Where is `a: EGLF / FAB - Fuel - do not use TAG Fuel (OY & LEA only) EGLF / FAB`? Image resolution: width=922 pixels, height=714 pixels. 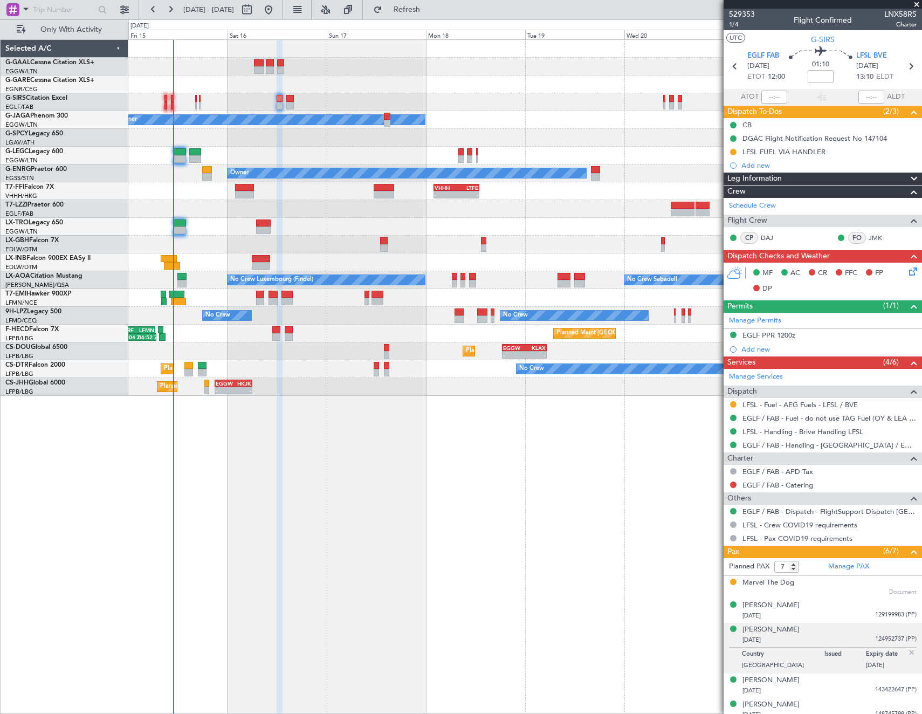
a: EGLF / FAB - Fuel - do not use TAG Fuel (OY & LEA only) EGLF / FAB is located at coordinates (830, 418).